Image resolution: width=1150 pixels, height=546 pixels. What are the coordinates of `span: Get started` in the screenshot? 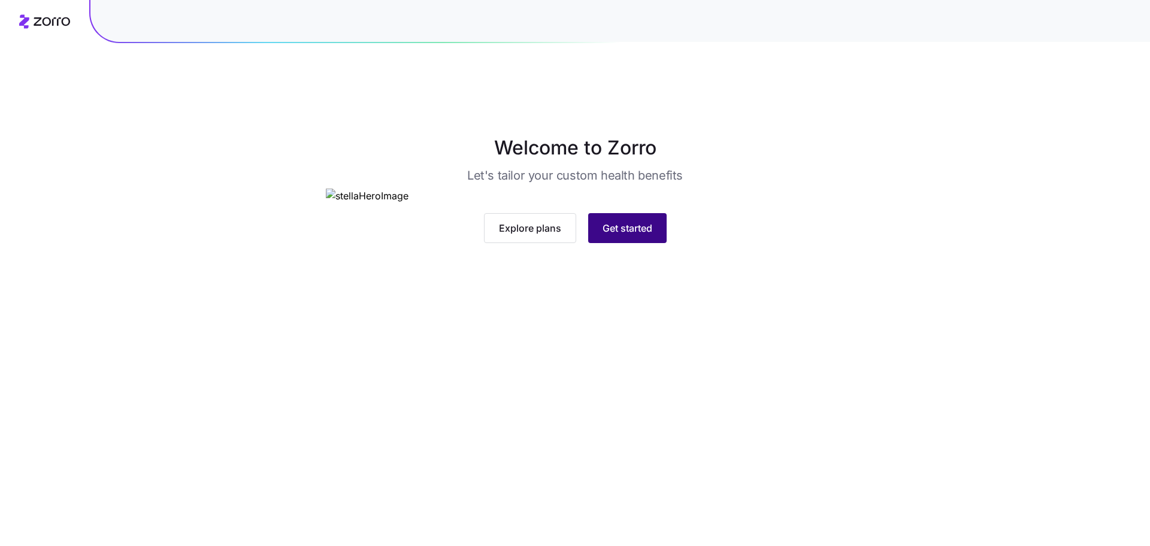 It's located at (627, 228).